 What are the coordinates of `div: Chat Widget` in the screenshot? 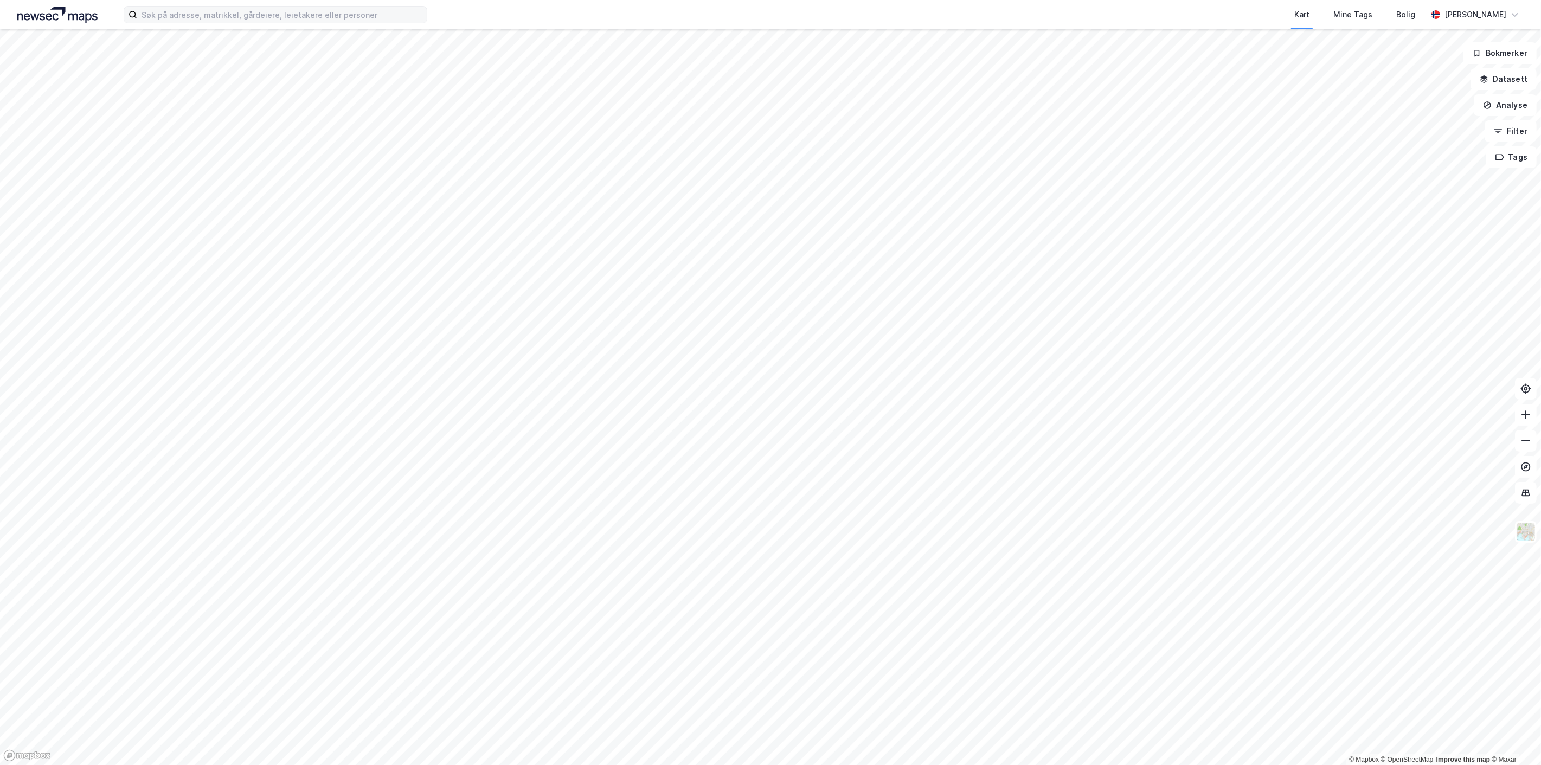 It's located at (1514, 739).